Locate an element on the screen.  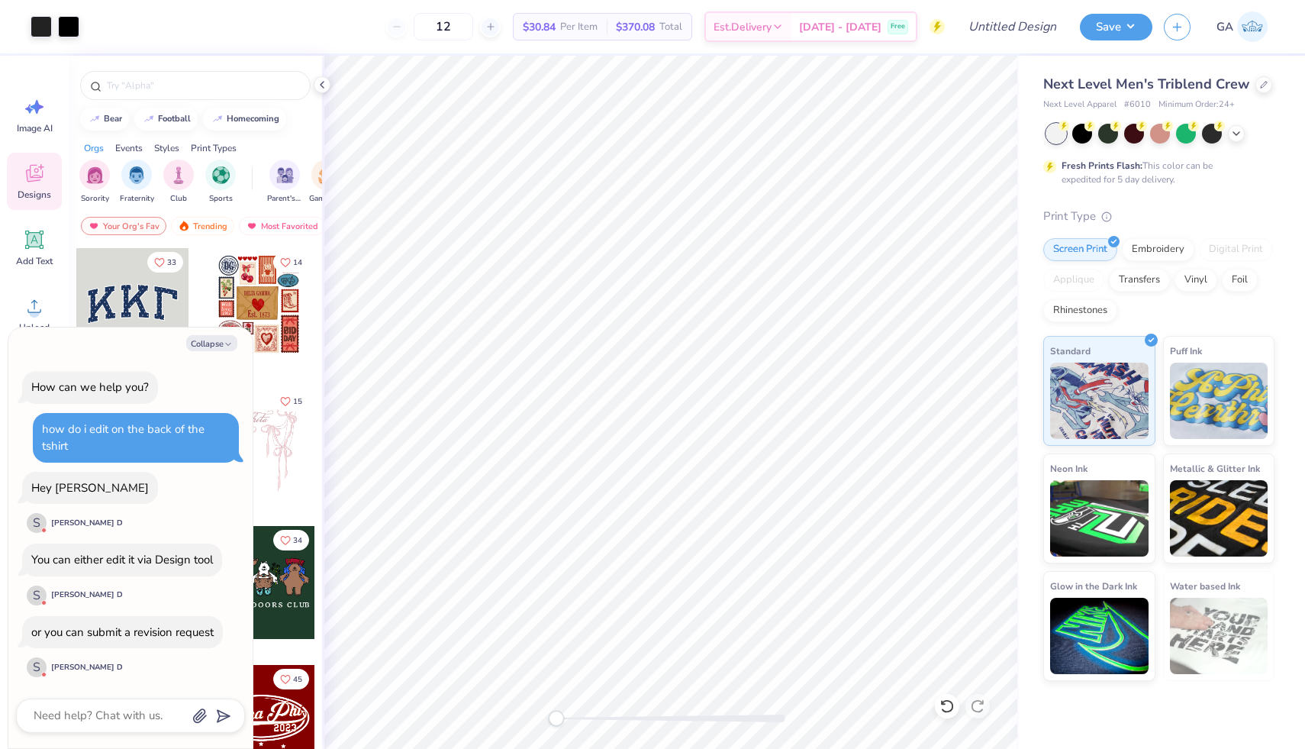
div: or you can submit a revision request is located at coordinates (122, 632).